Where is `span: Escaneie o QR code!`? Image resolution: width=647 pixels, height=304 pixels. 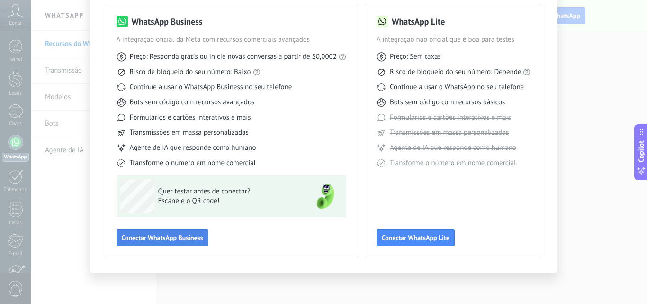 span: Escaneie o QR code! is located at coordinates (227, 201).